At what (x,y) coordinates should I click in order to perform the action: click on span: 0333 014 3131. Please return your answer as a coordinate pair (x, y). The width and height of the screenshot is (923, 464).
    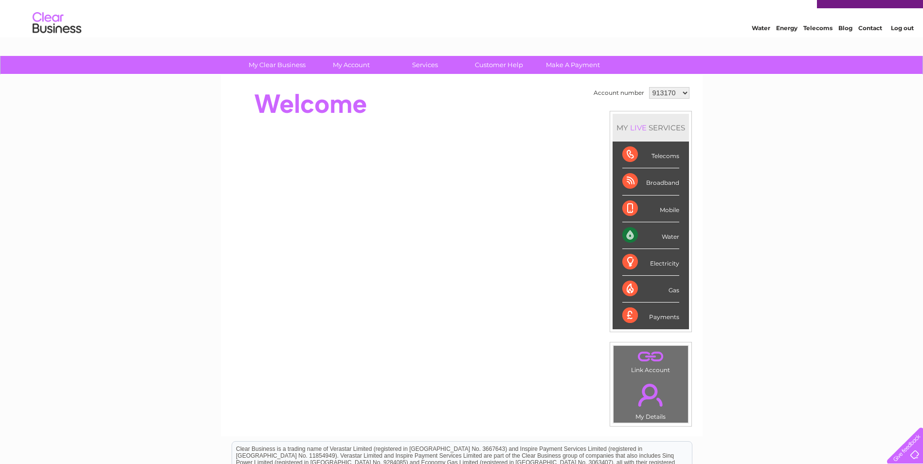
    Looking at the image, I should click on (773, 11).